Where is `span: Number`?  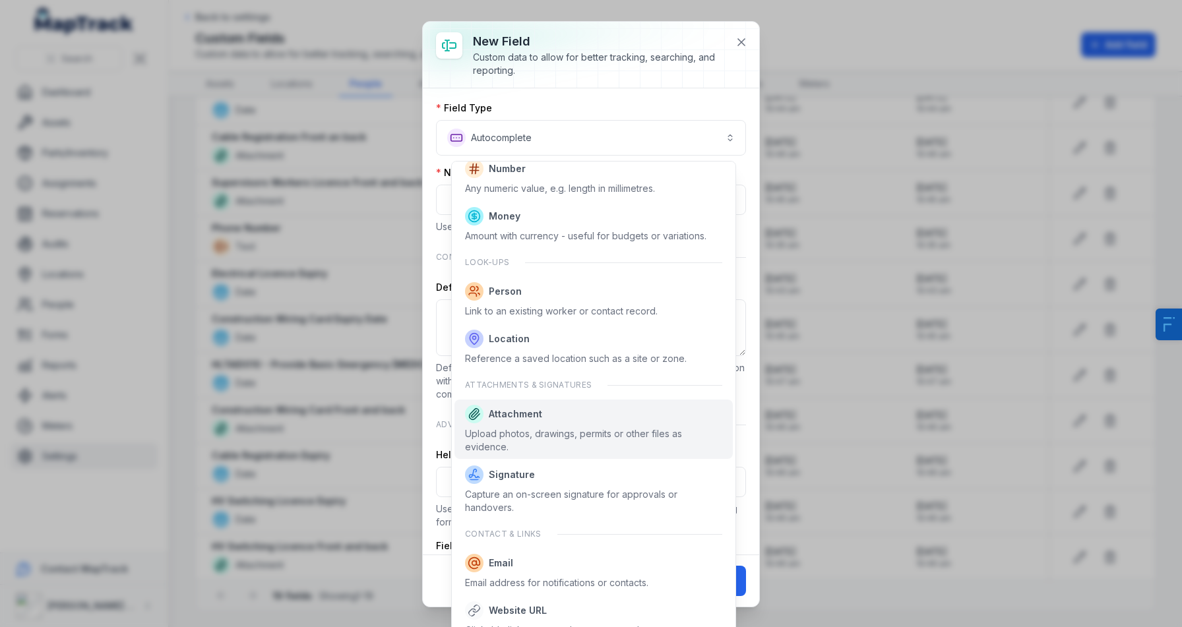 span: Number is located at coordinates (507, 169).